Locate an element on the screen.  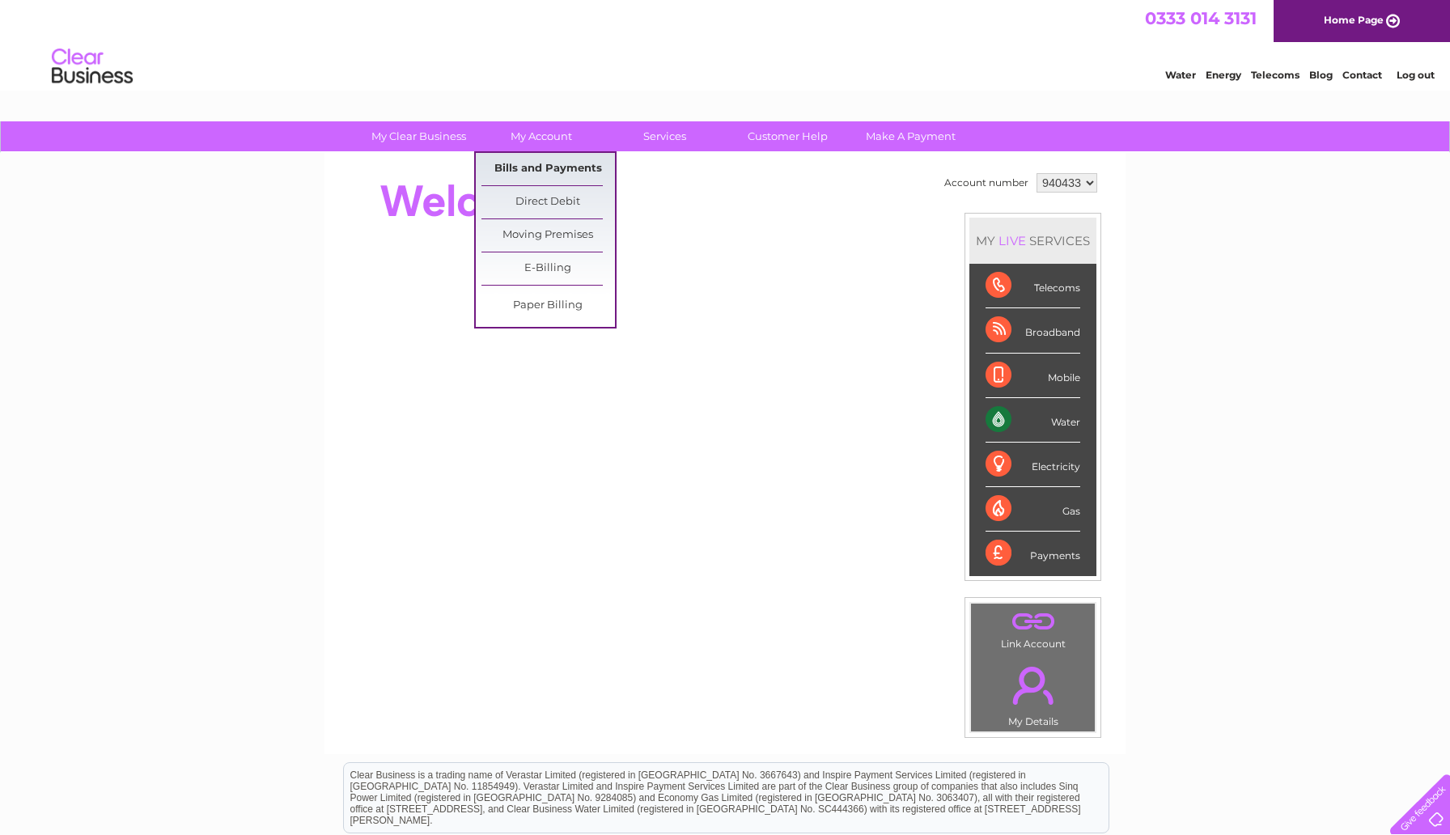
a: Customer Help is located at coordinates (787, 136).